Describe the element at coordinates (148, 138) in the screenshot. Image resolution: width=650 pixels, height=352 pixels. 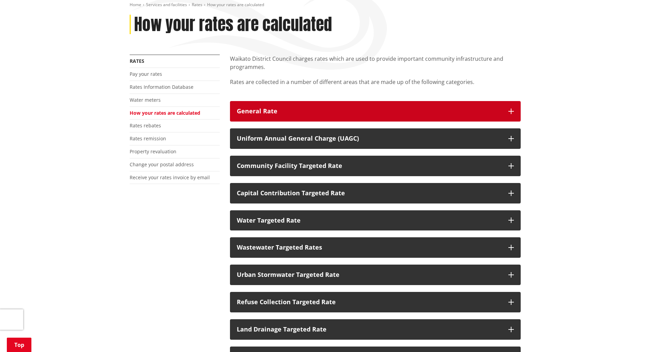
I see `a: Rates remission` at that location.